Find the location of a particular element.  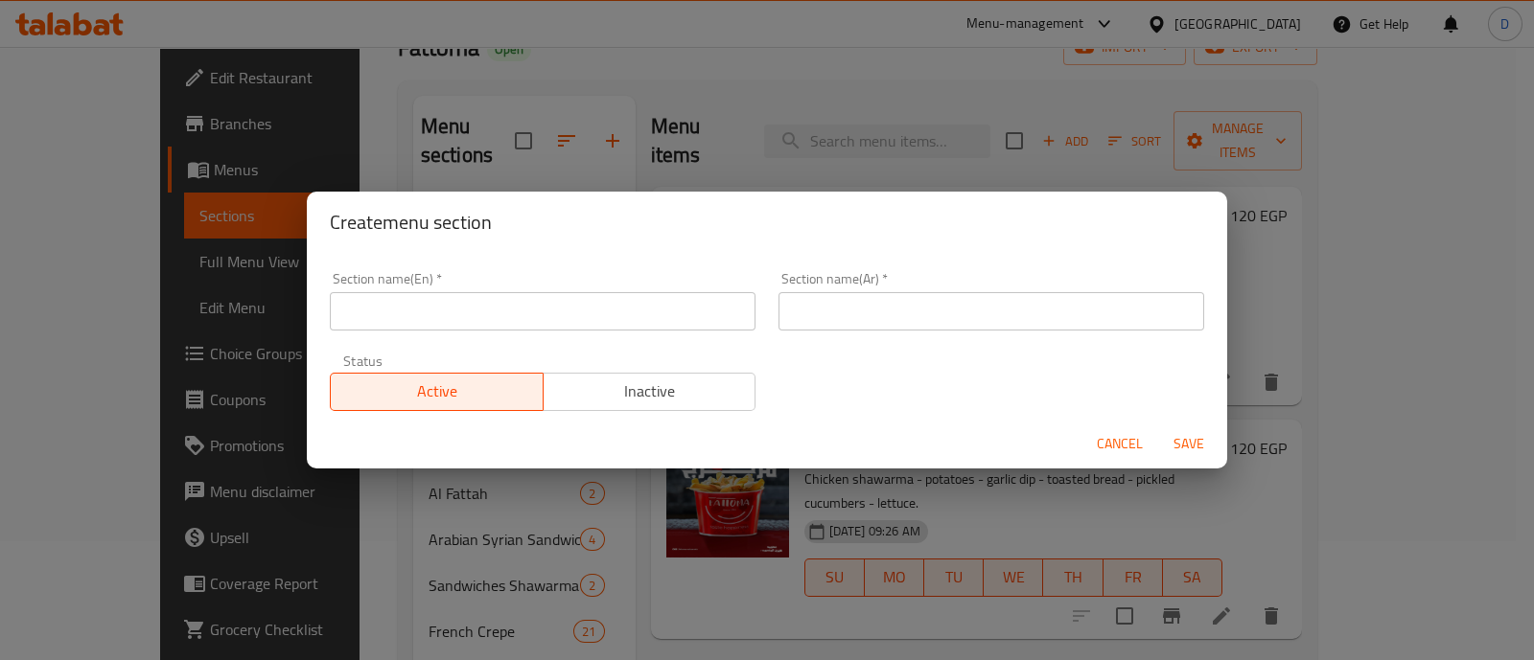

button: Inactive is located at coordinates (649, 392).